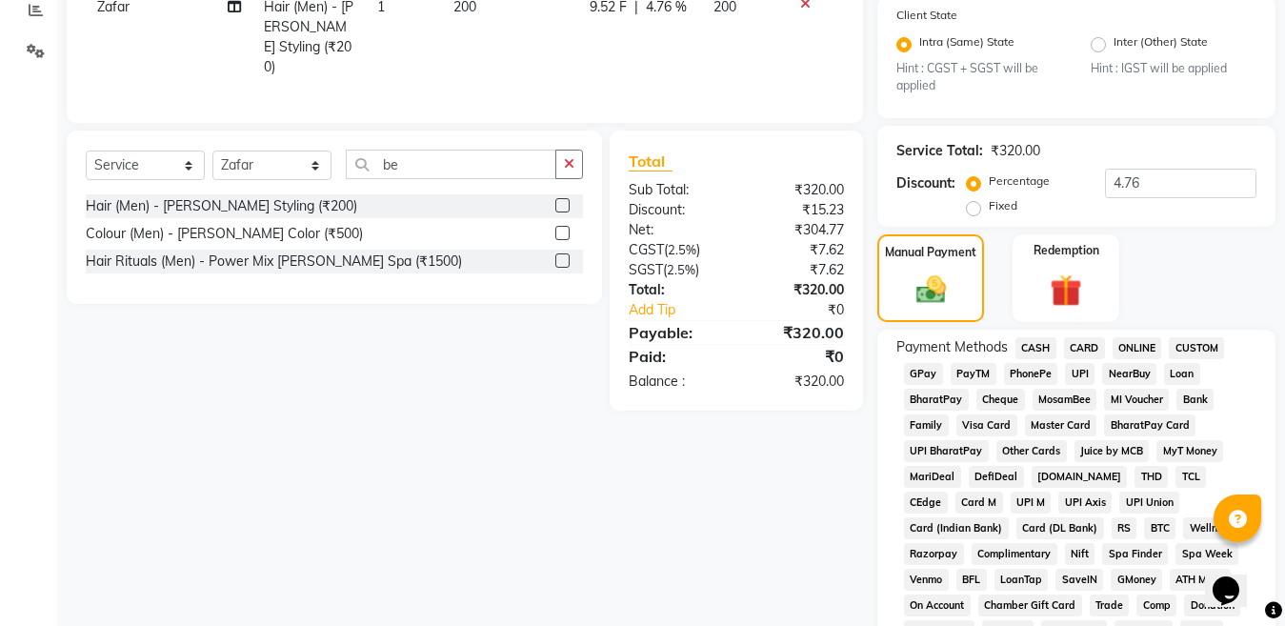  I want to click on span: PayTM, so click(974, 373).